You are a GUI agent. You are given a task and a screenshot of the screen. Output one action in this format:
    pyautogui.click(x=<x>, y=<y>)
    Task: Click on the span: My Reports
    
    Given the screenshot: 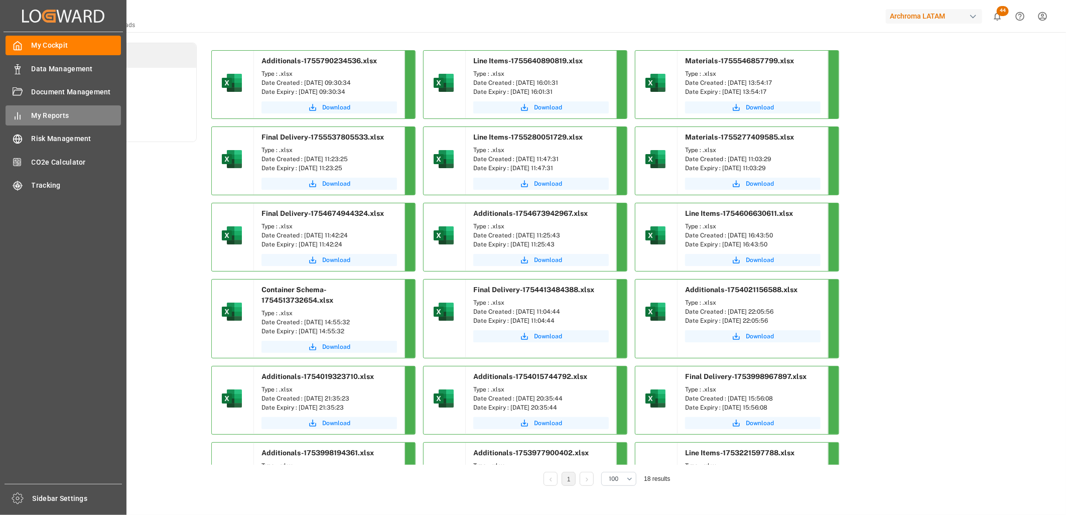 What is the action you would take?
    pyautogui.click(x=76, y=115)
    